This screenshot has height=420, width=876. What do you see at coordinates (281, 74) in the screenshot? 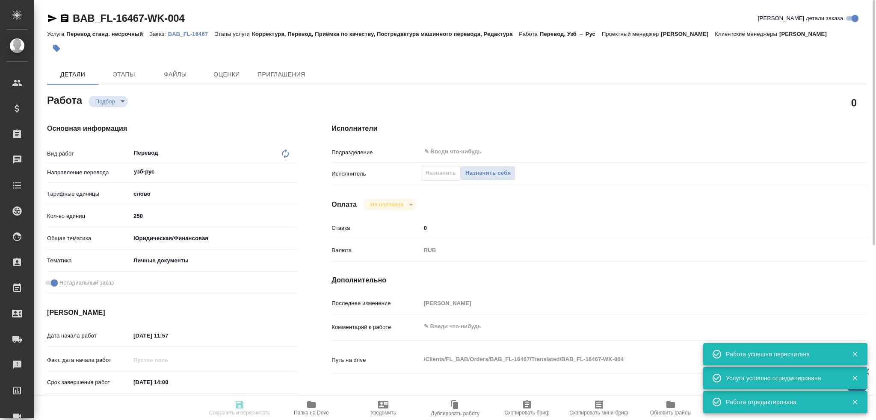
I see `span: Приглашения` at bounding box center [281, 74].